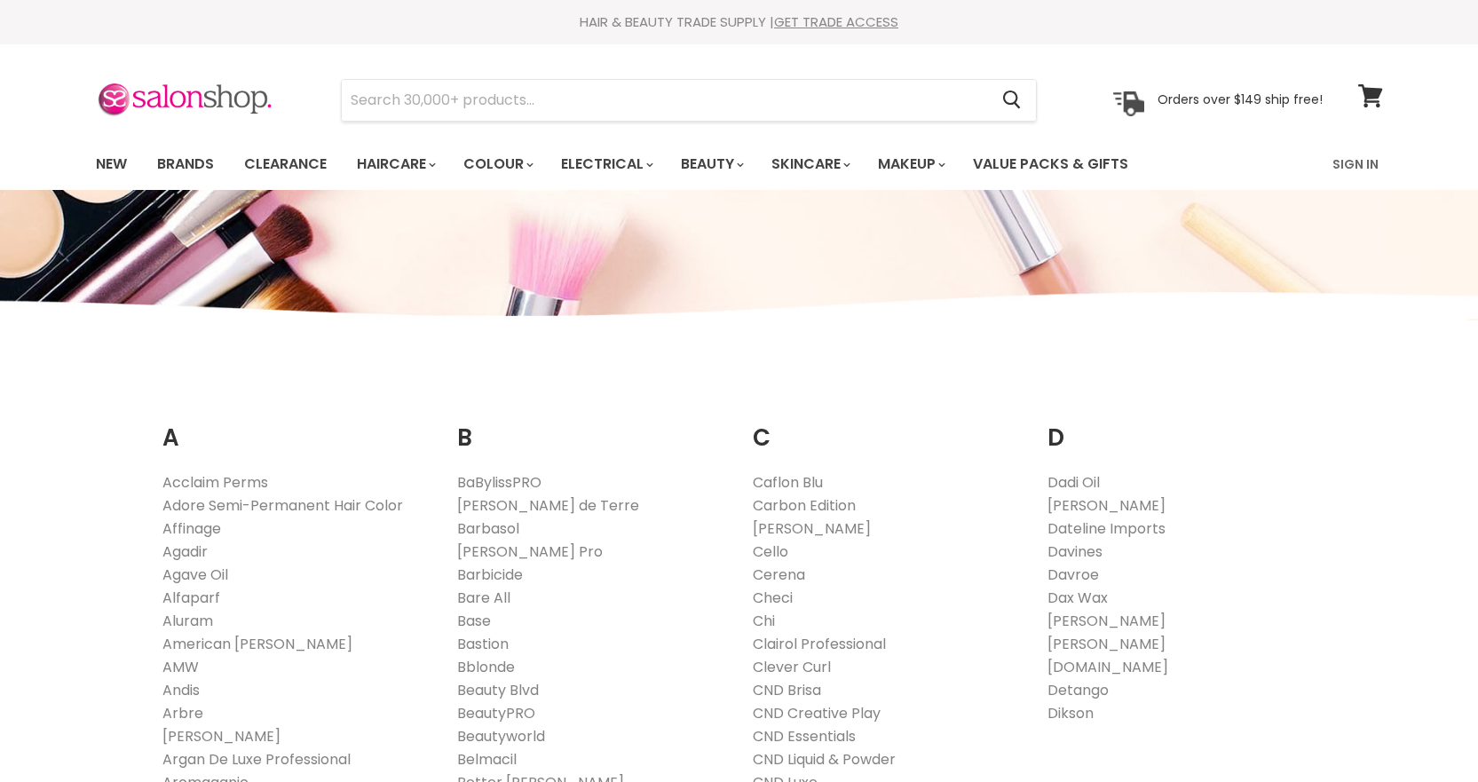 Image resolution: width=1478 pixels, height=782 pixels. Describe the element at coordinates (787, 690) in the screenshot. I see `a: CND Brisa` at that location.